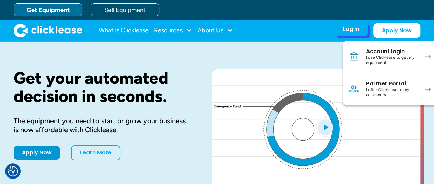  Describe the element at coordinates (102, 125) in the screenshot. I see `div: The equipment you need to start or grow your business is now affordable with Clicklease.` at that location.